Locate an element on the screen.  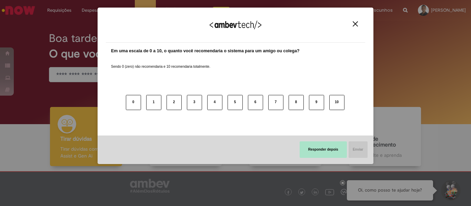
img: Logo Ambevtech is located at coordinates (235, 25).